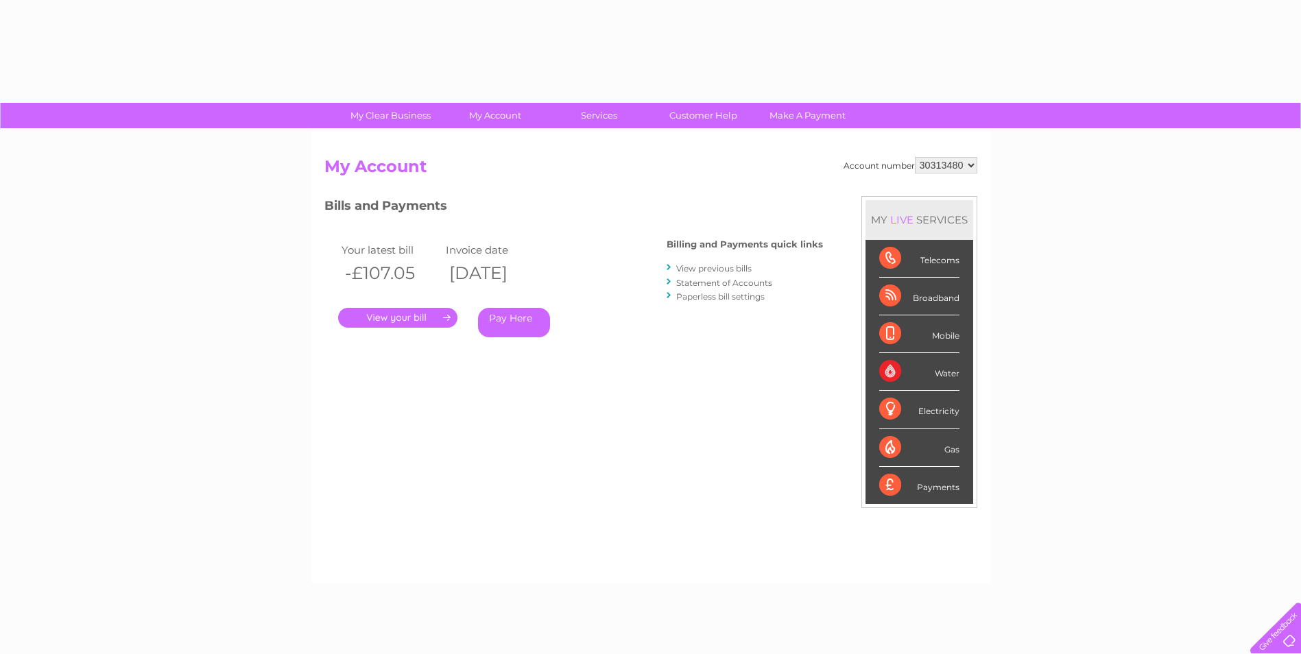 The image size is (1301, 654). What do you see at coordinates (720, 296) in the screenshot?
I see `a: Paperless bill settings` at bounding box center [720, 296].